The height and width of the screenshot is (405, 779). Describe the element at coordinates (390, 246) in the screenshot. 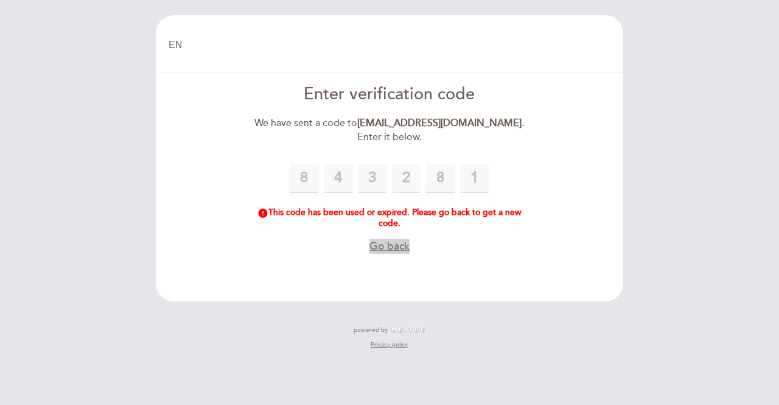

I see `button: Go back` at that location.